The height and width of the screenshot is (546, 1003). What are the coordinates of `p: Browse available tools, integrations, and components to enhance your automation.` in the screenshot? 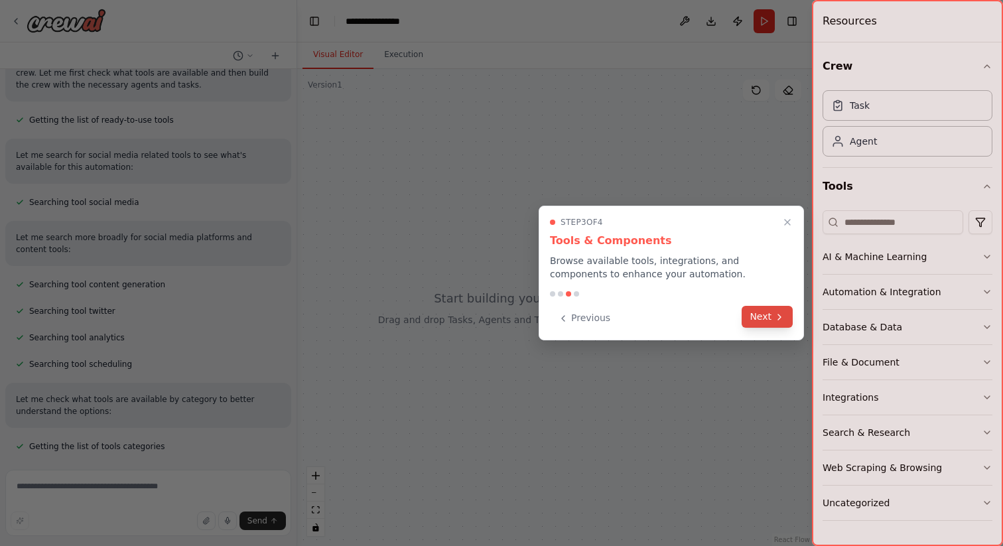 It's located at (671, 267).